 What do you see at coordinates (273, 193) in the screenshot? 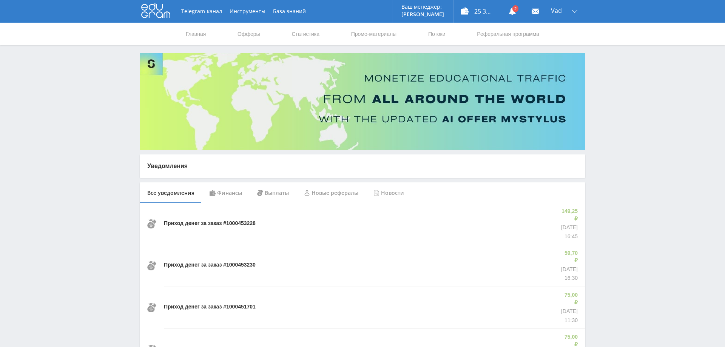
I see `div: Выплаты` at bounding box center [273, 193].